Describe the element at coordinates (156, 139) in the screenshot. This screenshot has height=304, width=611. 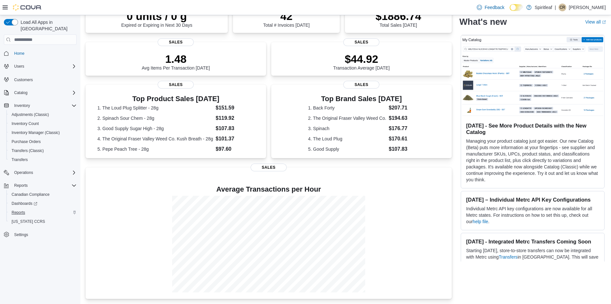
I see `dt: 4. The Original Fraser Valley Weed Co. Kush Breath - 28g` at that location.